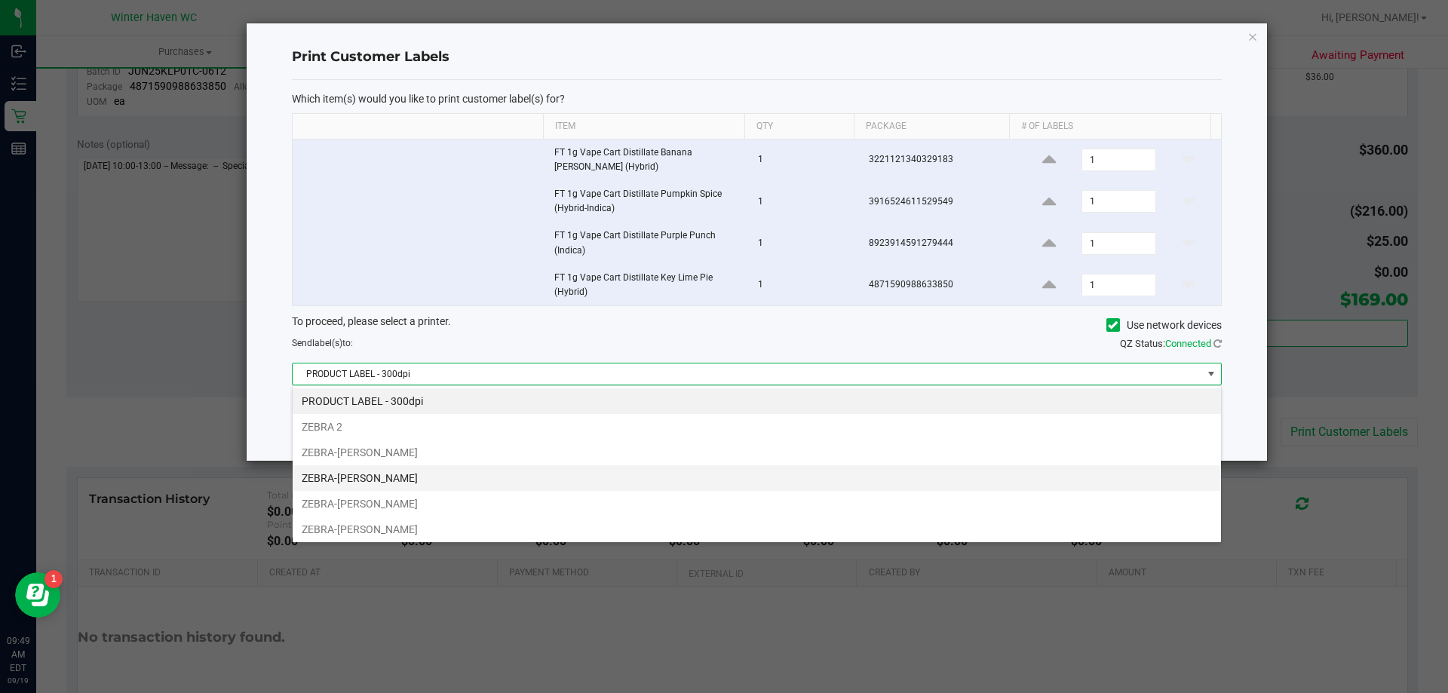 The image size is (1448, 693). What do you see at coordinates (756, 427) in the screenshot?
I see `li: ZEBRA 2` at bounding box center [756, 427].